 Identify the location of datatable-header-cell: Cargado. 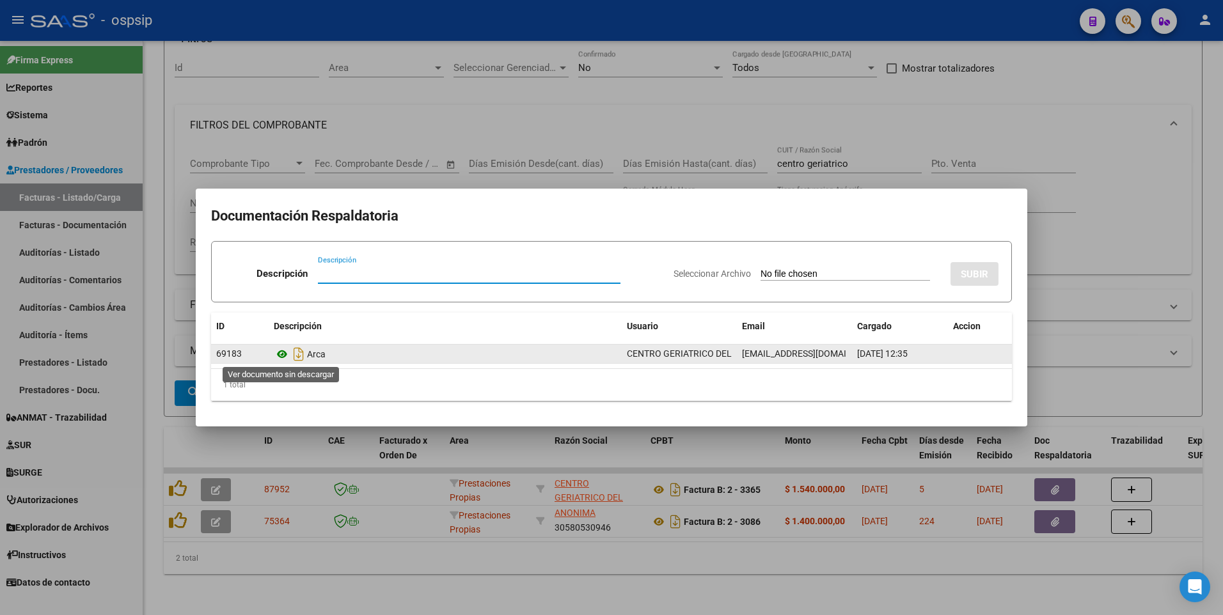
(900, 326).